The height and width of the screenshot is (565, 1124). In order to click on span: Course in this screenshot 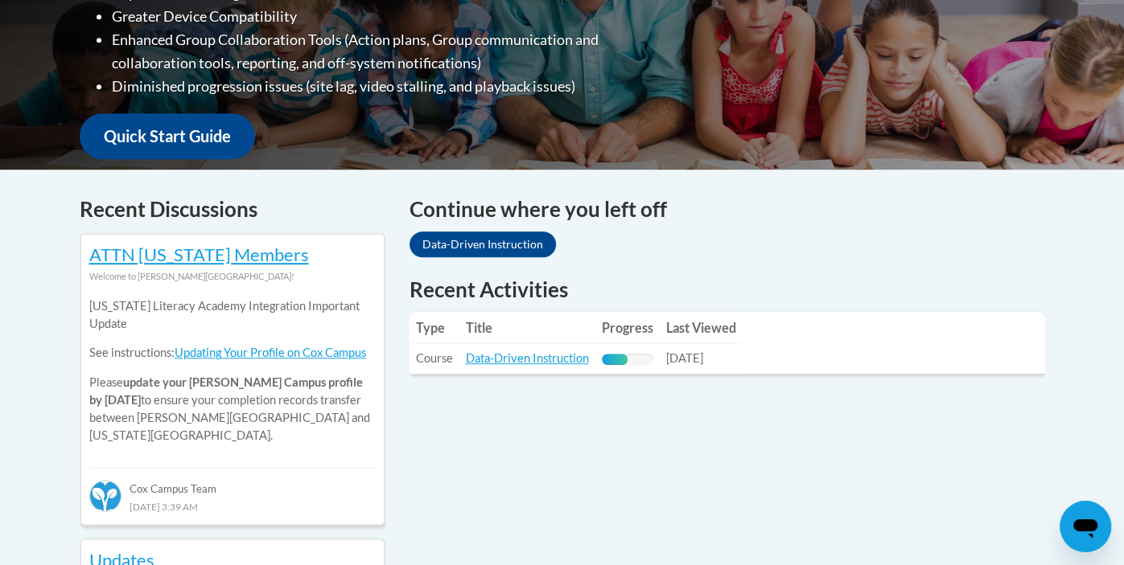, I will do `click(434, 358)`.